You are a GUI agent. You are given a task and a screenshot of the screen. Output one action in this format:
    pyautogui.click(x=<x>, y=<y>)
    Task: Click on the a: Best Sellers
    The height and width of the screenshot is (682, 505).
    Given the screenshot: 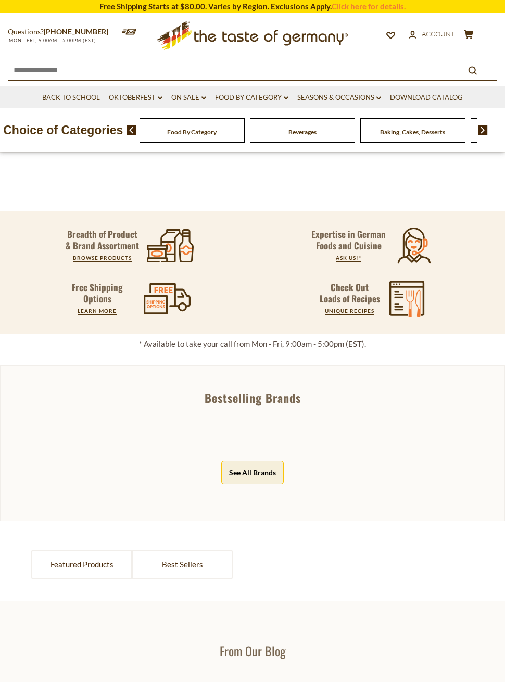 What is the action you would take?
    pyautogui.click(x=182, y=564)
    